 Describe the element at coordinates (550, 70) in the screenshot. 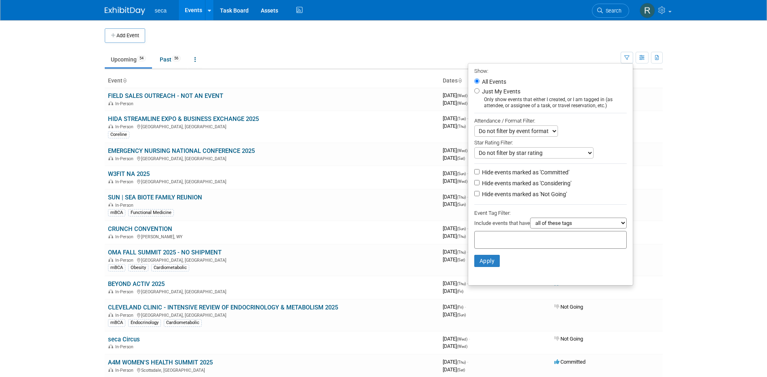

I see `div: Show:` at that location.